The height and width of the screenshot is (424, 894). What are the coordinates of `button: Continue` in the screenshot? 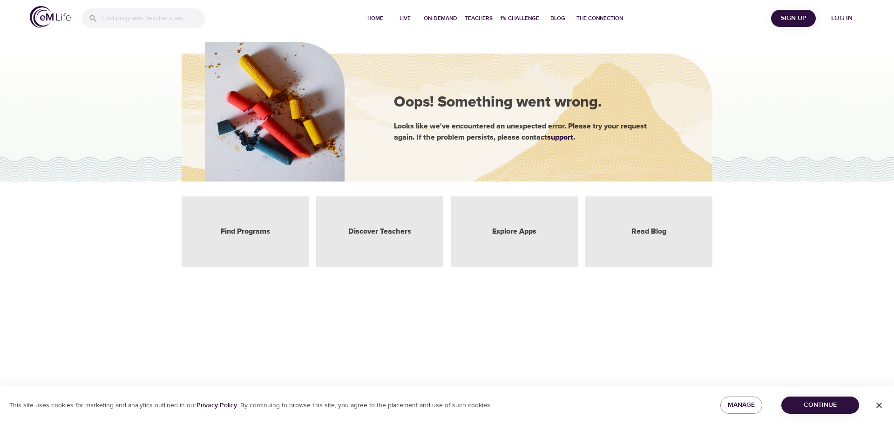 It's located at (820, 405).